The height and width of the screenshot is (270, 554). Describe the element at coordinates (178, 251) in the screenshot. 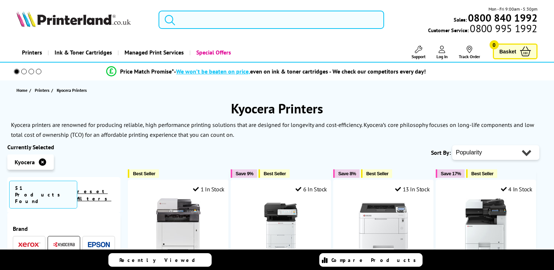

I see `a: Kyocera ECOSYS M5526cdw` at that location.